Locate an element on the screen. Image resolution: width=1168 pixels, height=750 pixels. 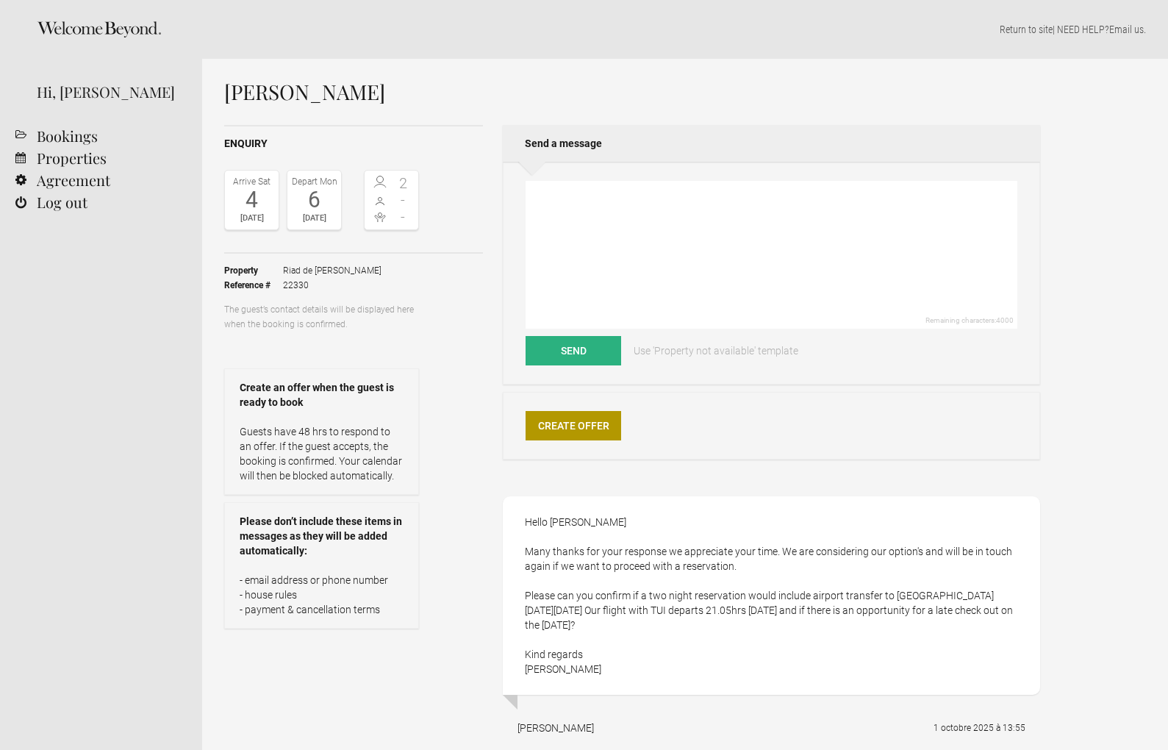
strong: Please don’t include these items in messages as they will be added automatically: is located at coordinates (321, 536).